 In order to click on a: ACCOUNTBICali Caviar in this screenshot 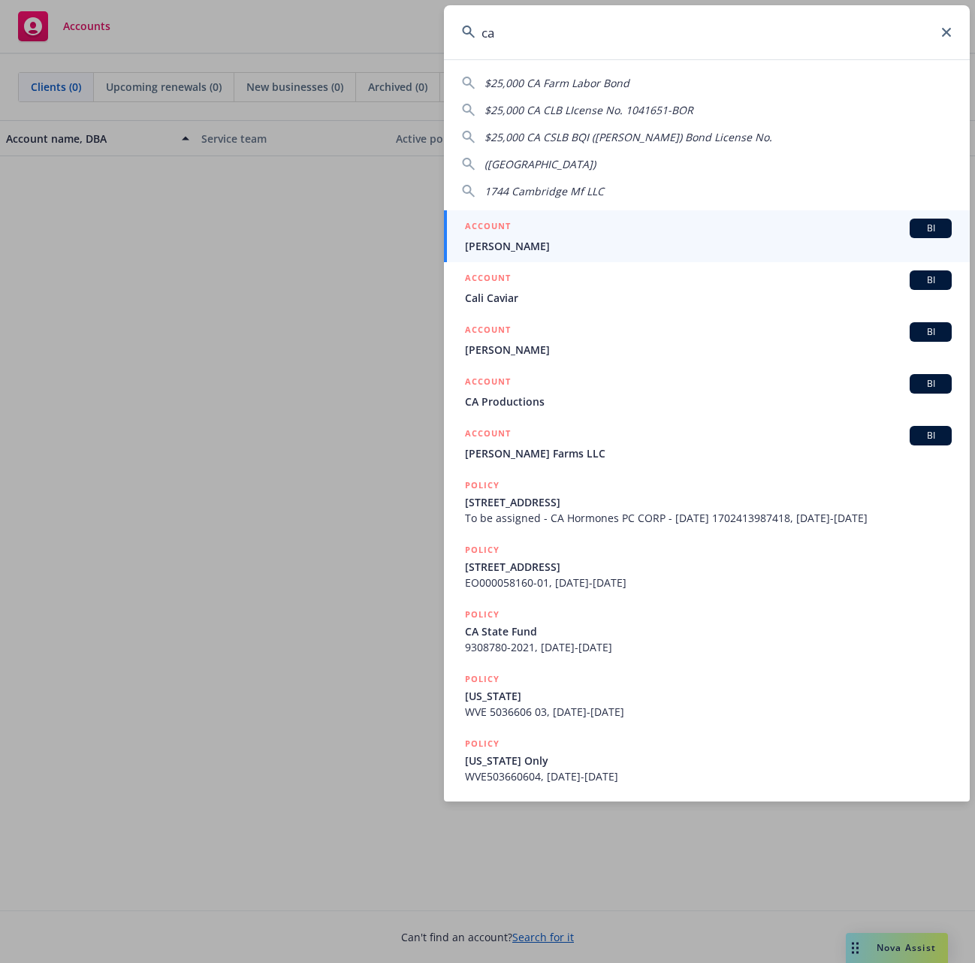, I will do `click(707, 288)`.